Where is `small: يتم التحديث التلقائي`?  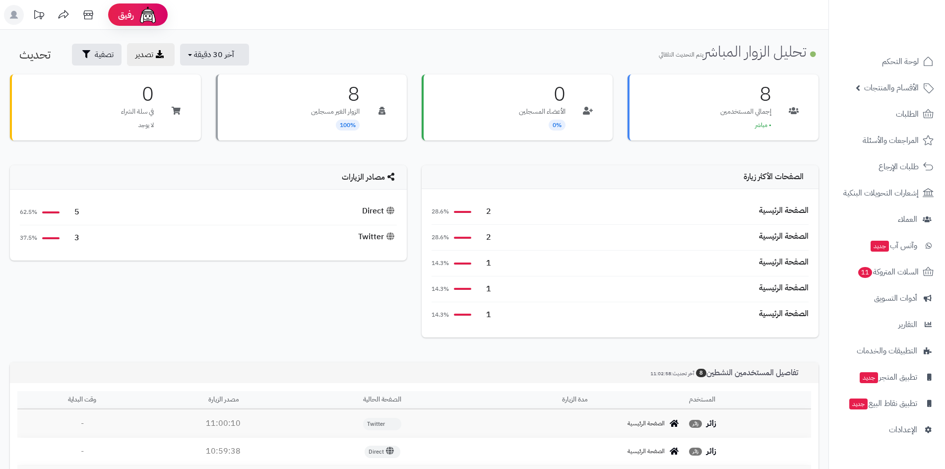
small: يتم التحديث التلقائي is located at coordinates (681, 55).